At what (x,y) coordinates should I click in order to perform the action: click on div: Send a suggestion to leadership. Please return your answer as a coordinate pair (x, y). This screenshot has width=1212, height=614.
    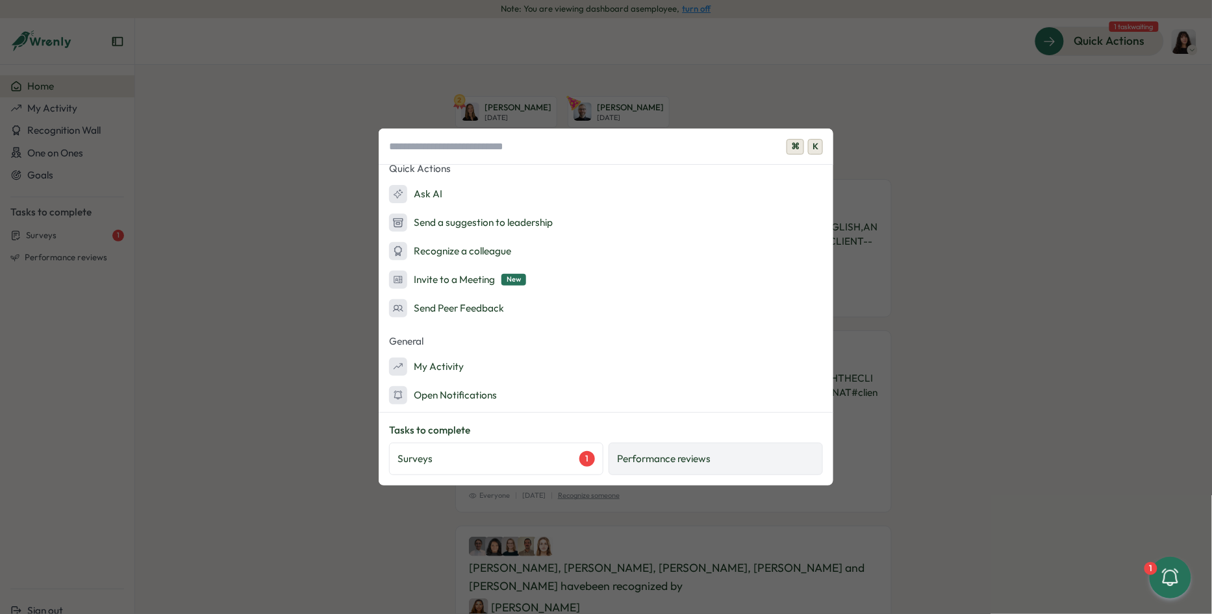
    Looking at the image, I should click on (471, 223).